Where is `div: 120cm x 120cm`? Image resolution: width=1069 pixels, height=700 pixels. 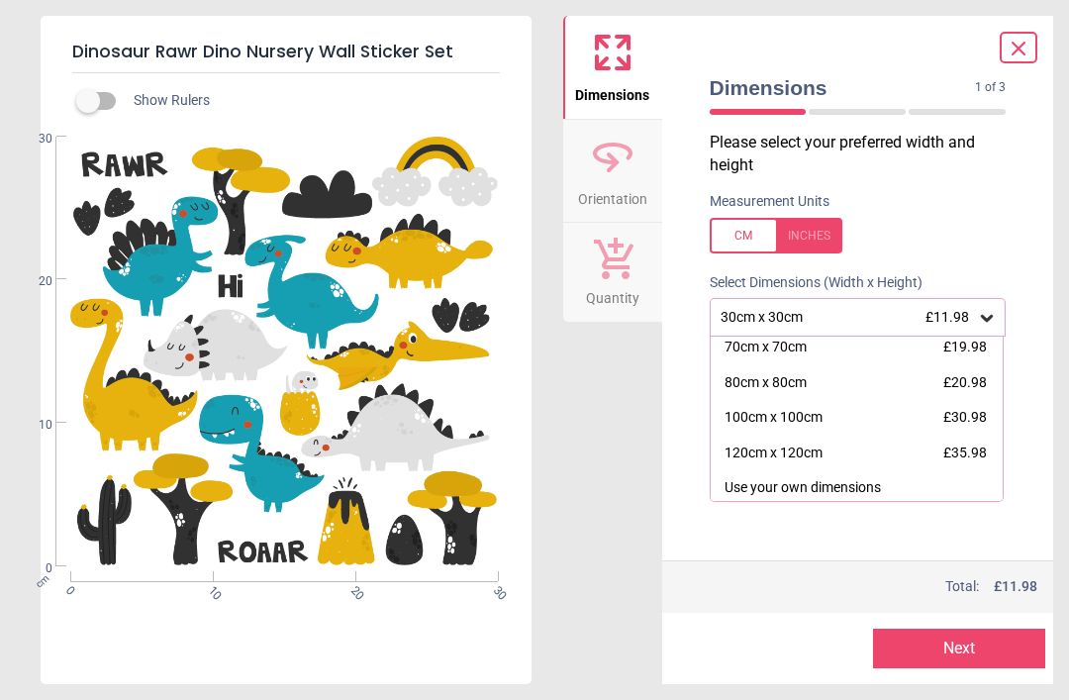
div: 120cm x 120cm is located at coordinates (773, 453).